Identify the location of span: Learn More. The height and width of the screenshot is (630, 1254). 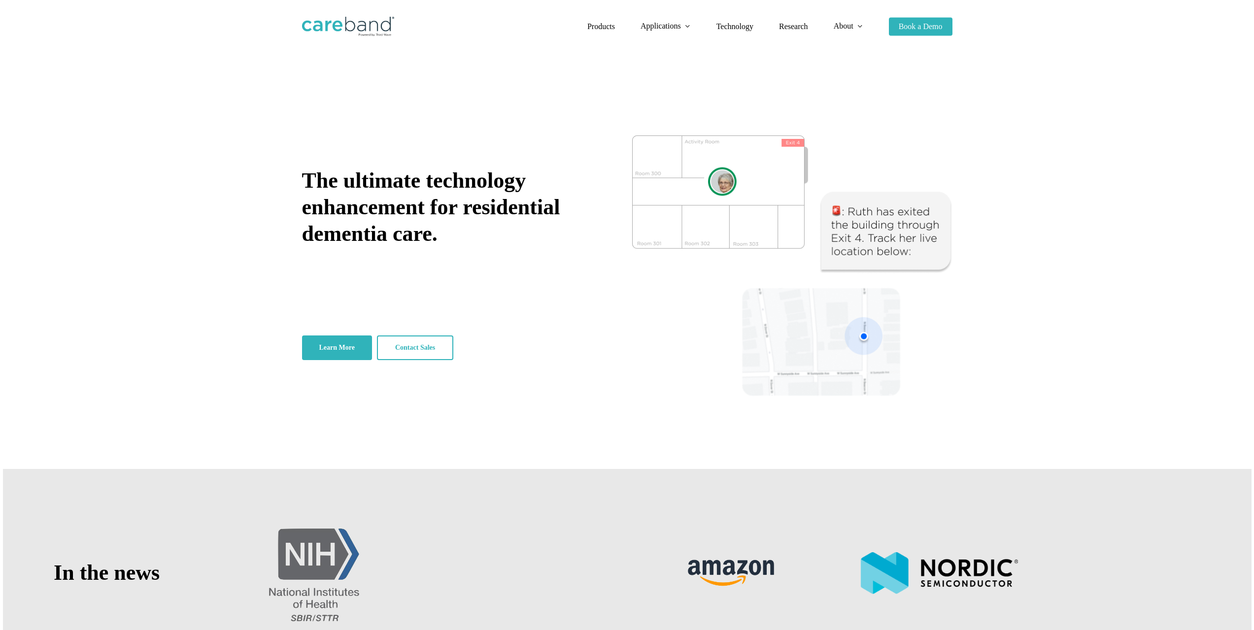
(337, 348).